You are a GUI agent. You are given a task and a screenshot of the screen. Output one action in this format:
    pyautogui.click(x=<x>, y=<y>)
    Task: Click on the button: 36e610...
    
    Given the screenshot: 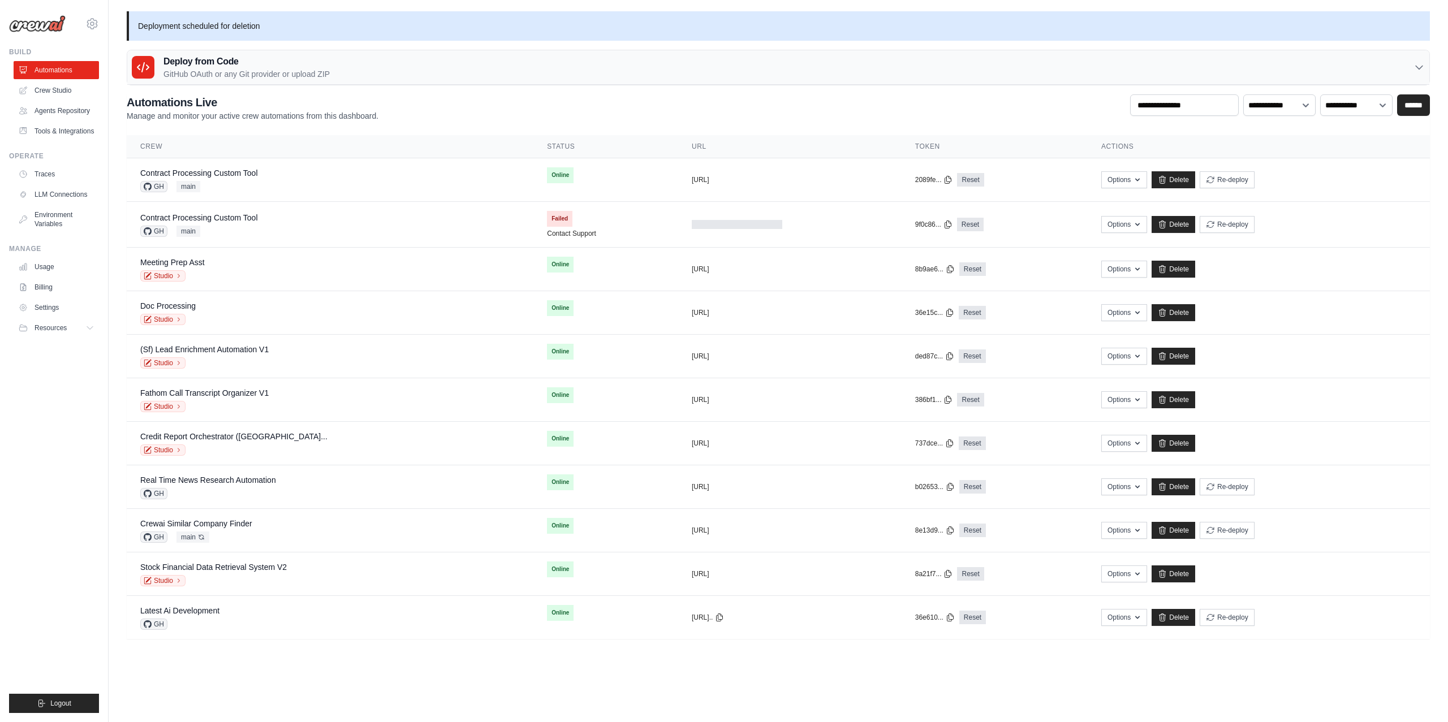 What is the action you would take?
    pyautogui.click(x=935, y=618)
    